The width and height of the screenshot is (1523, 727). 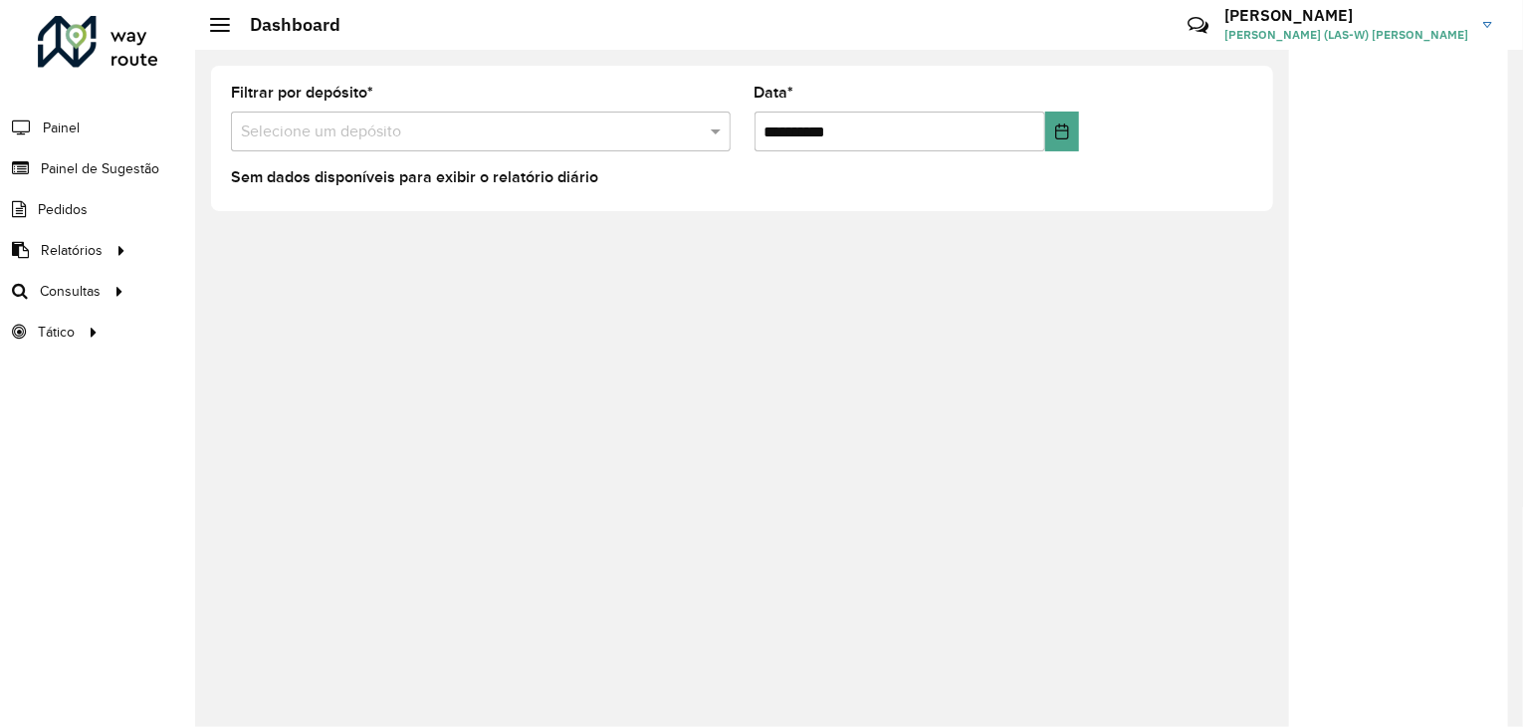 What do you see at coordinates (1197, 25) in the screenshot?
I see `a: Contato Rápido` at bounding box center [1197, 25].